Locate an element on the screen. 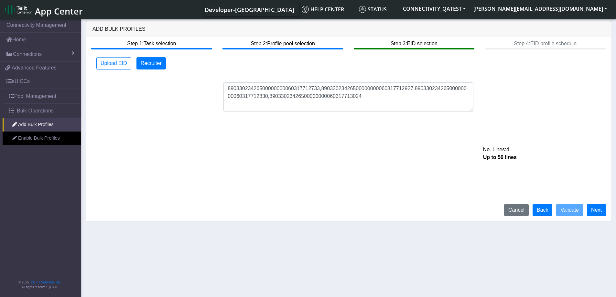 This screenshot has height=297, width=616. img: knowledge.svg is located at coordinates (305, 9).